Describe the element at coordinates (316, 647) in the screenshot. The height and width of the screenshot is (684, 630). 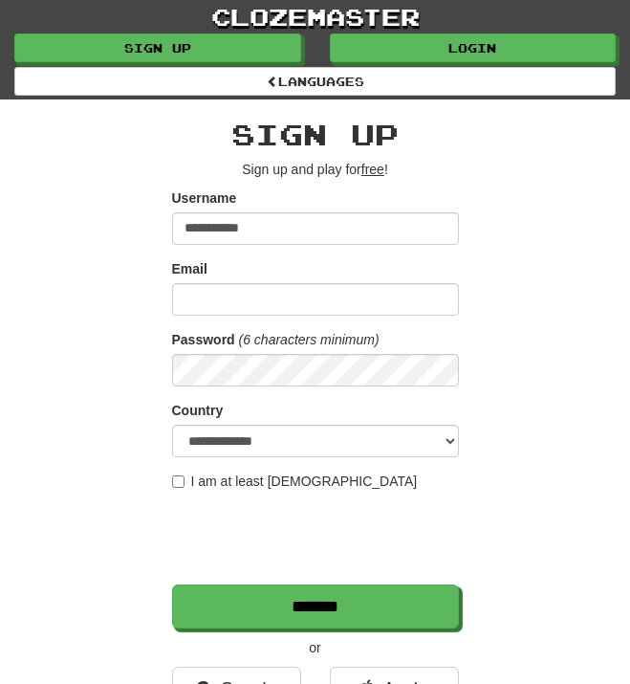
I see `p: or` at that location.